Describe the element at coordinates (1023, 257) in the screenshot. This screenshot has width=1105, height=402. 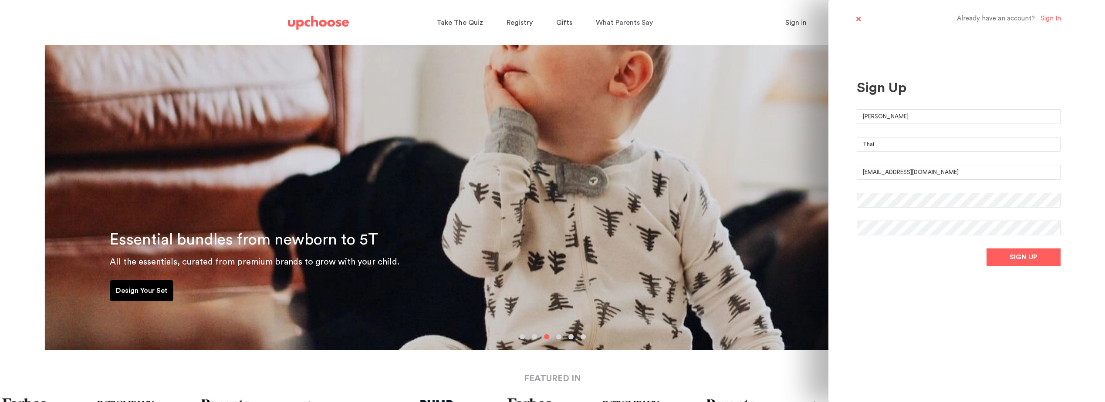
I see `span: SIGN UP` at that location.